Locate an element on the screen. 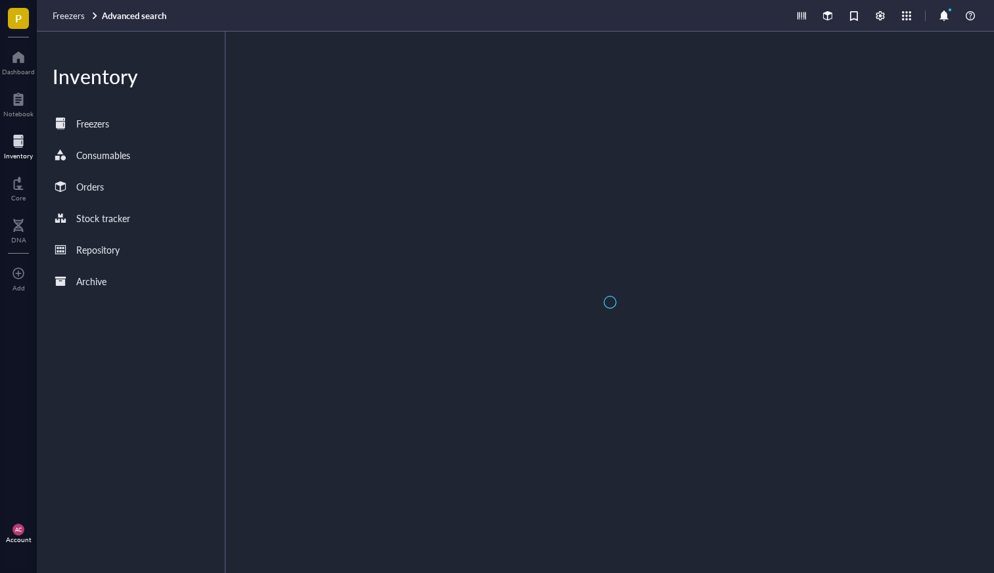 Image resolution: width=994 pixels, height=573 pixels. div: DNA is located at coordinates (18, 240).